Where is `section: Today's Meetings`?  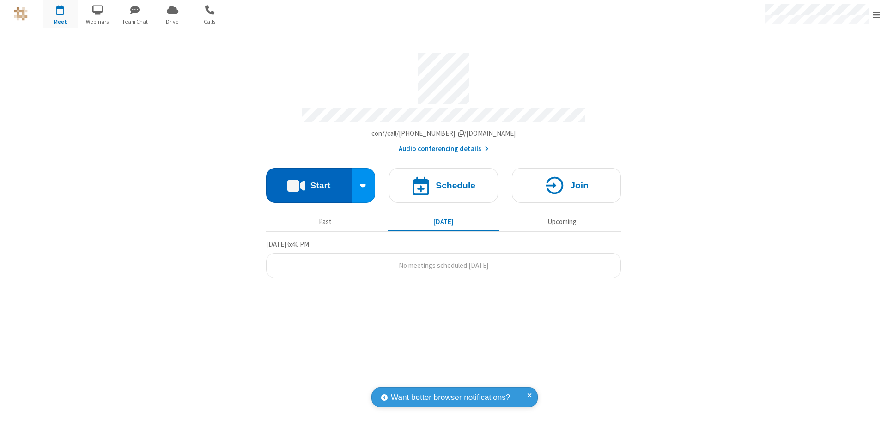 section: Today's Meetings is located at coordinates (443, 259).